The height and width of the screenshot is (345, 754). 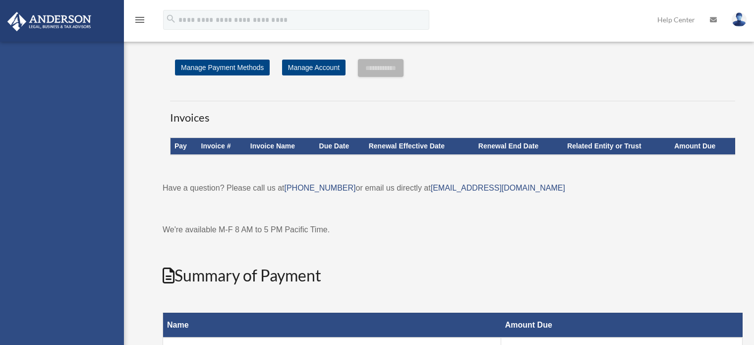 I want to click on th: Renewal End Date, so click(x=519, y=146).